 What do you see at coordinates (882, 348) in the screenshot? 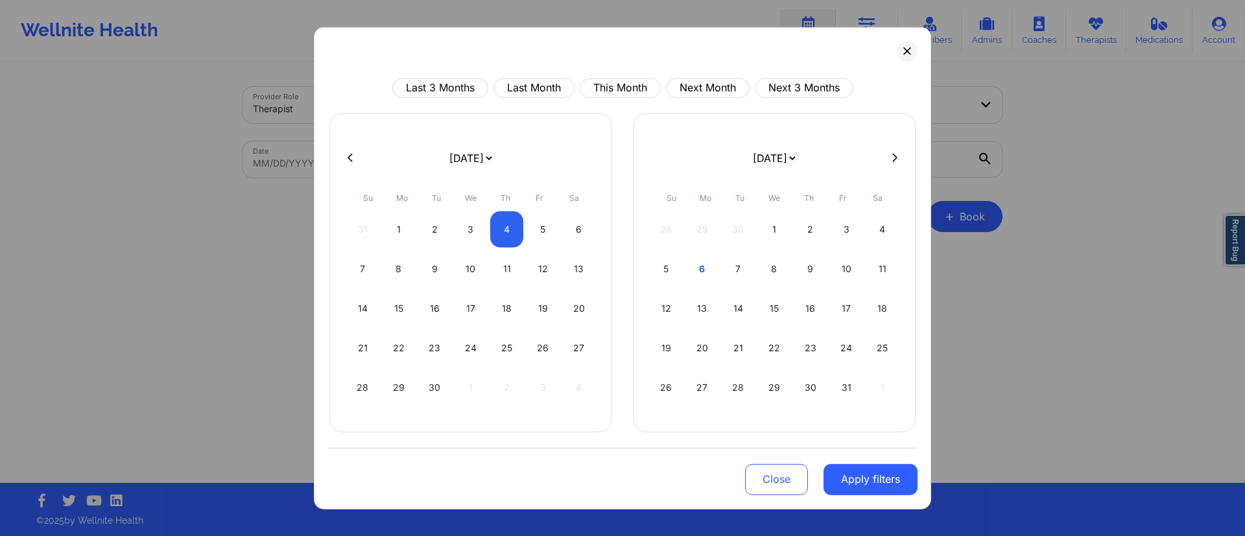
I see `div: Sat Oct 25 2025` at bounding box center [882, 348].